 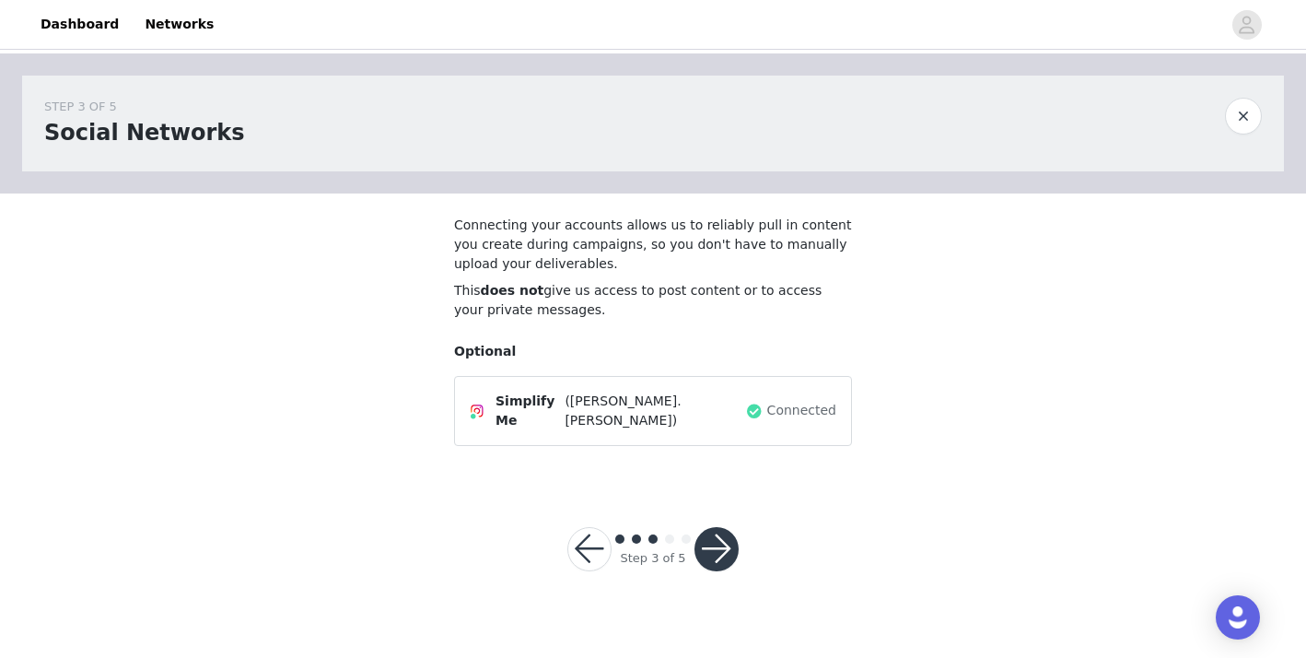 I want to click on h1: Social Networks, so click(x=145, y=133).